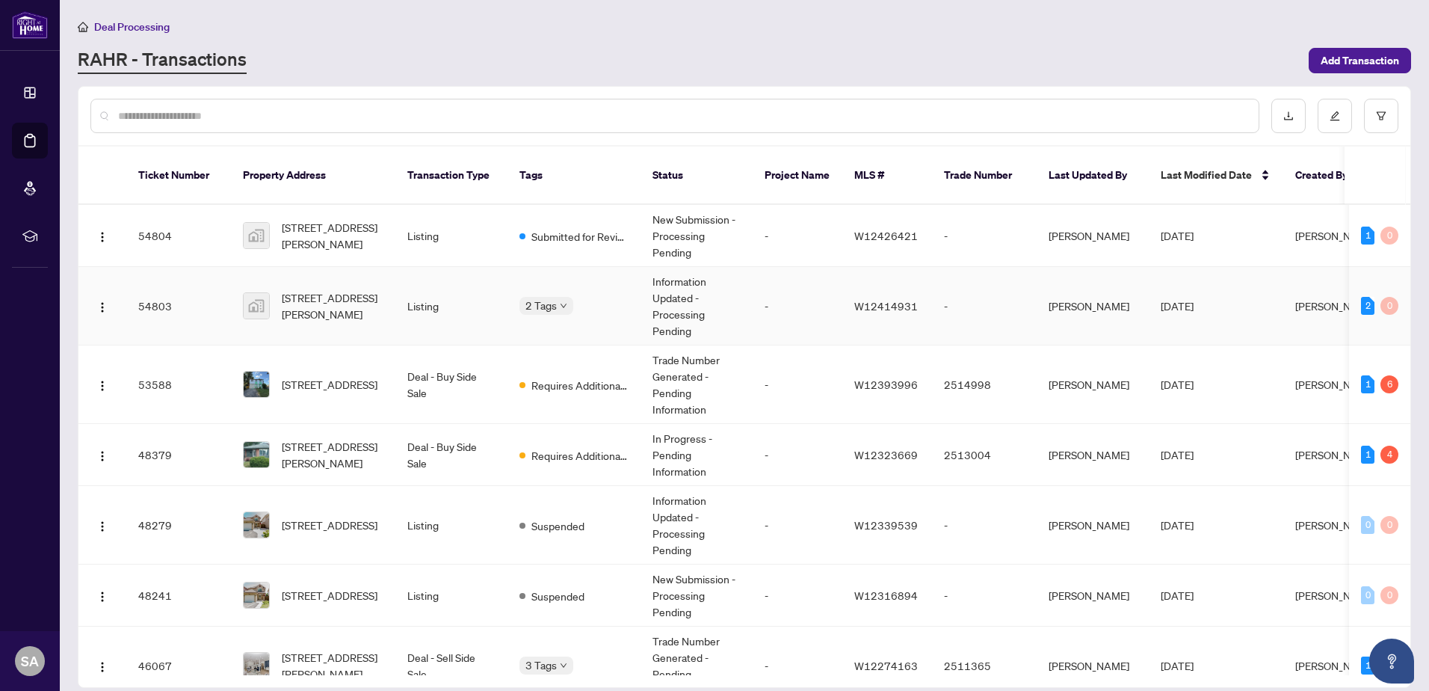  What do you see at coordinates (697, 454) in the screenshot?
I see `td: In Progress - Pending Information` at bounding box center [697, 454].